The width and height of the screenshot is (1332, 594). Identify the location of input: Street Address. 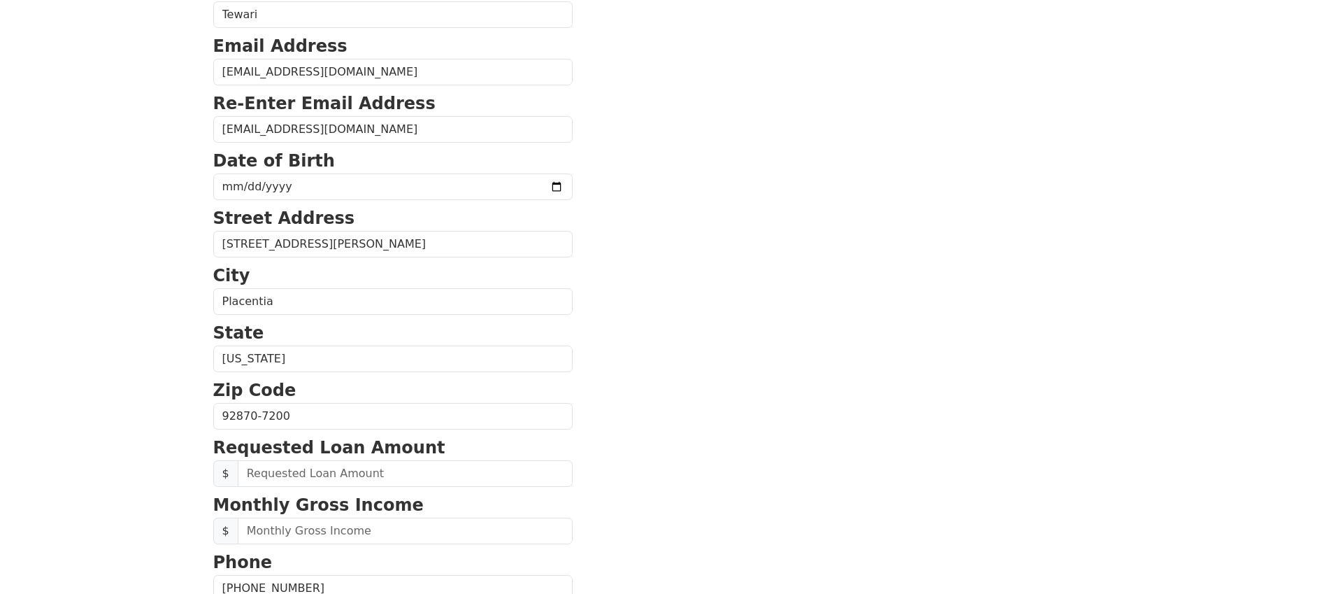
(393, 244).